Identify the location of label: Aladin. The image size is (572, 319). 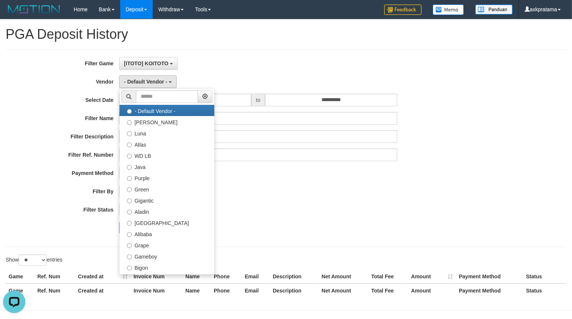
(167, 211).